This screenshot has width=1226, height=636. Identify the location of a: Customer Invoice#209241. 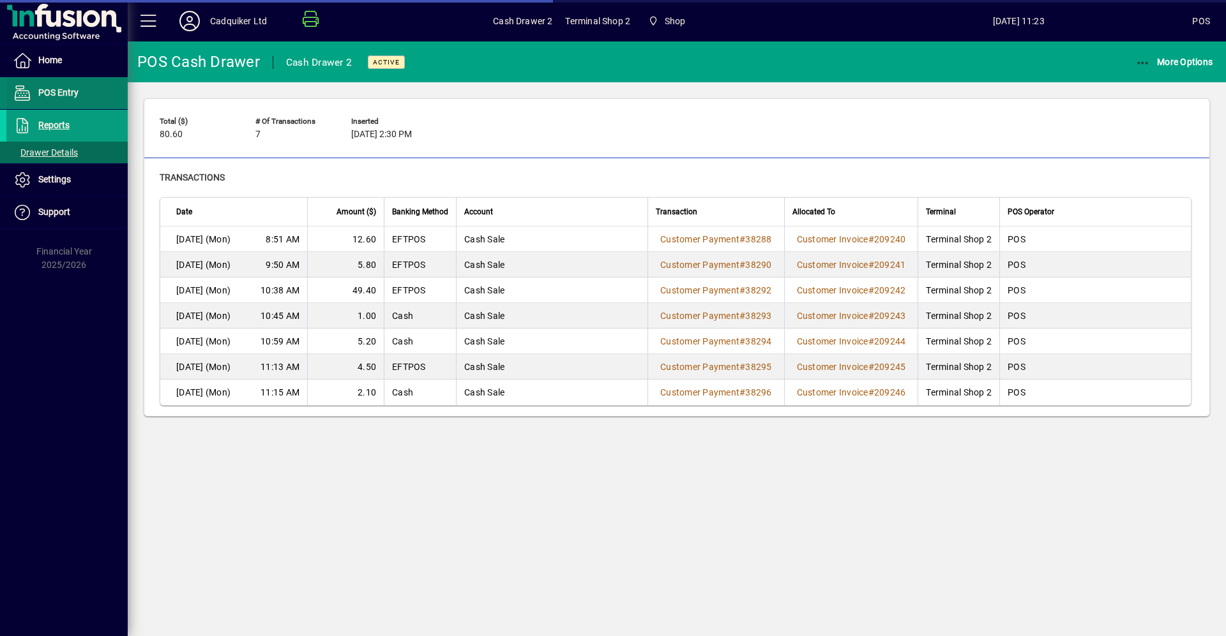
(851, 265).